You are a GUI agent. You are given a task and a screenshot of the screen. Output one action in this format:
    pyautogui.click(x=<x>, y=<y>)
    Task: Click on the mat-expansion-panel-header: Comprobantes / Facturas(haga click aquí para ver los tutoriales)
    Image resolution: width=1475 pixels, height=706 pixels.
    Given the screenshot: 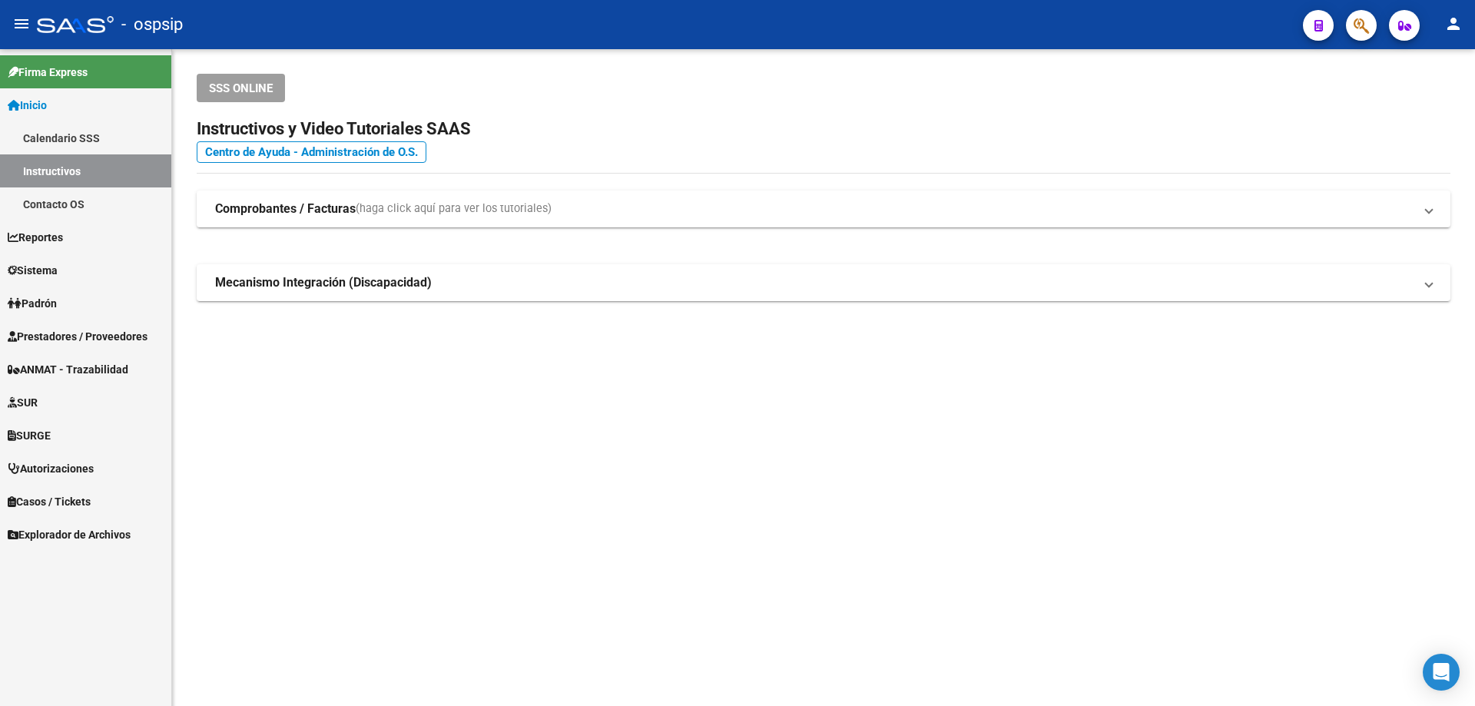 What is the action you would take?
    pyautogui.click(x=824, y=209)
    